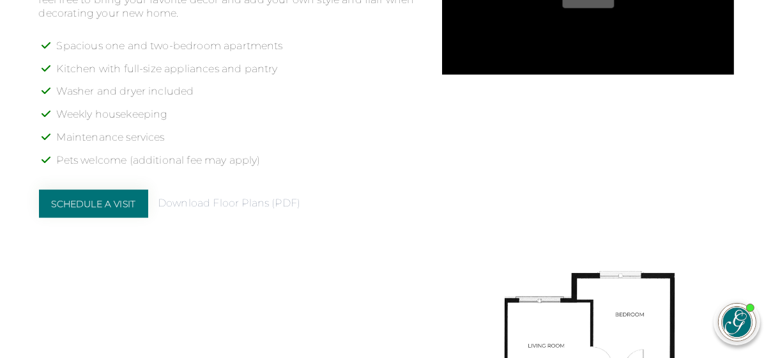  What do you see at coordinates (239, 165) in the screenshot?
I see `li: Pets welcome (additional fee may apply)` at bounding box center [239, 165].